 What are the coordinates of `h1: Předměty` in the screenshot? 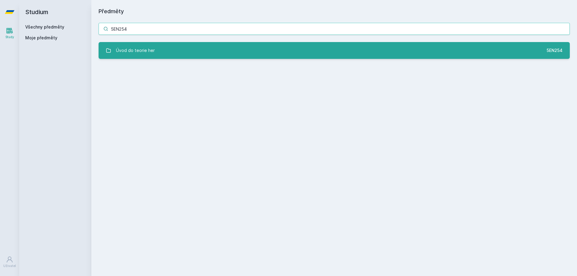 It's located at (334, 11).